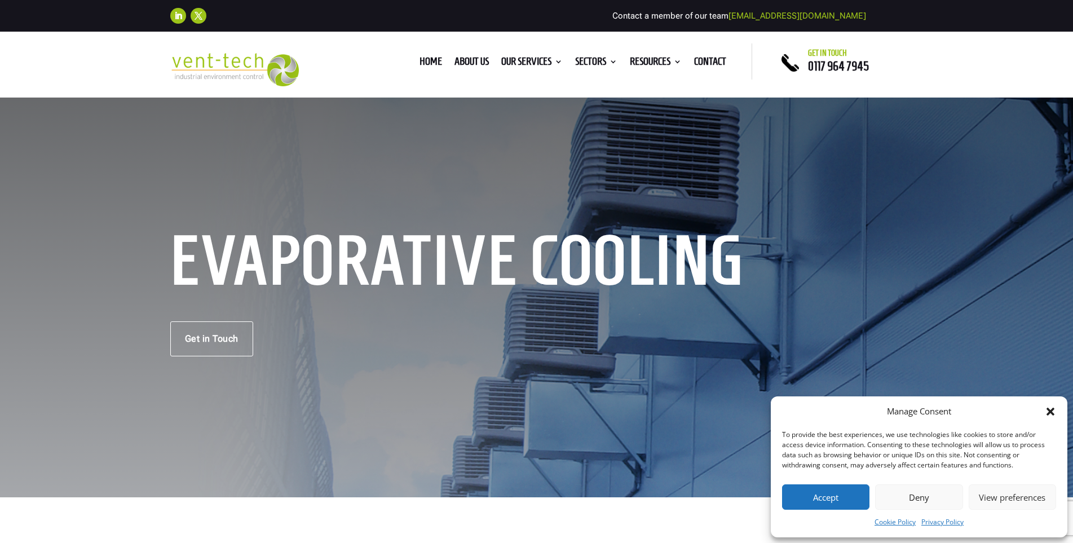 This screenshot has width=1073, height=543. What do you see at coordinates (895, 522) in the screenshot?
I see `a: Cookie Policy` at bounding box center [895, 522].